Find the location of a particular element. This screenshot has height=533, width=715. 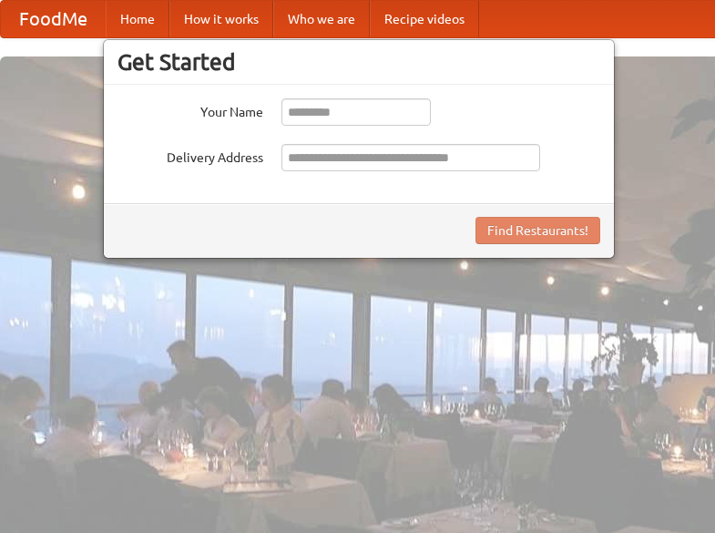

a: Home is located at coordinates (138, 19).